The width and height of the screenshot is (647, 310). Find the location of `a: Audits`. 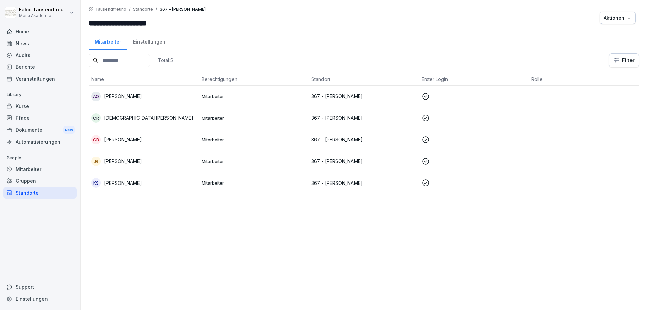

a: Audits is located at coordinates (40, 55).